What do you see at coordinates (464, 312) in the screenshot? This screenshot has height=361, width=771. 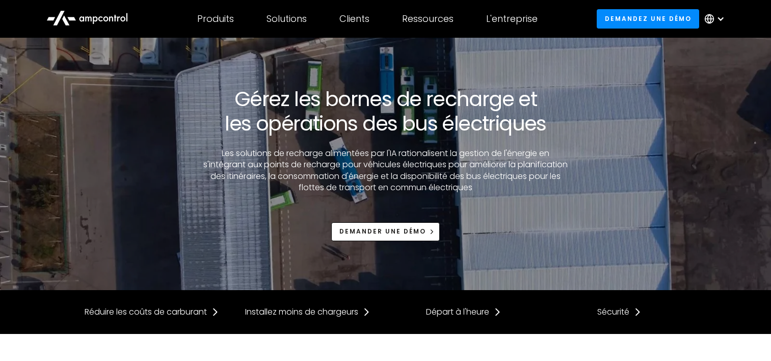 I see `a: Départ à l'heure` at bounding box center [464, 312].